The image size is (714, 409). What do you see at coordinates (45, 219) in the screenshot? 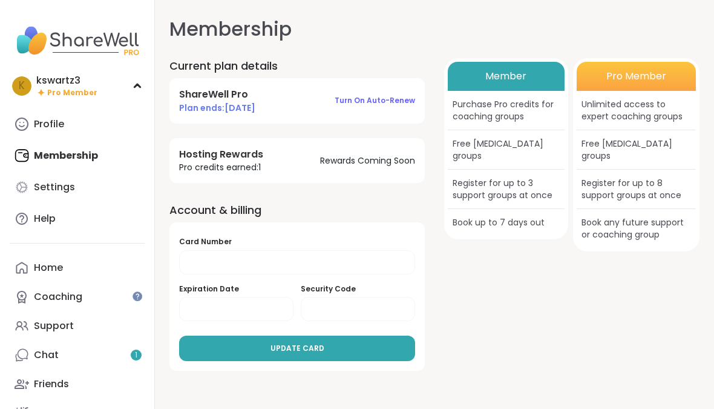
I see `div: Help` at bounding box center [45, 219].